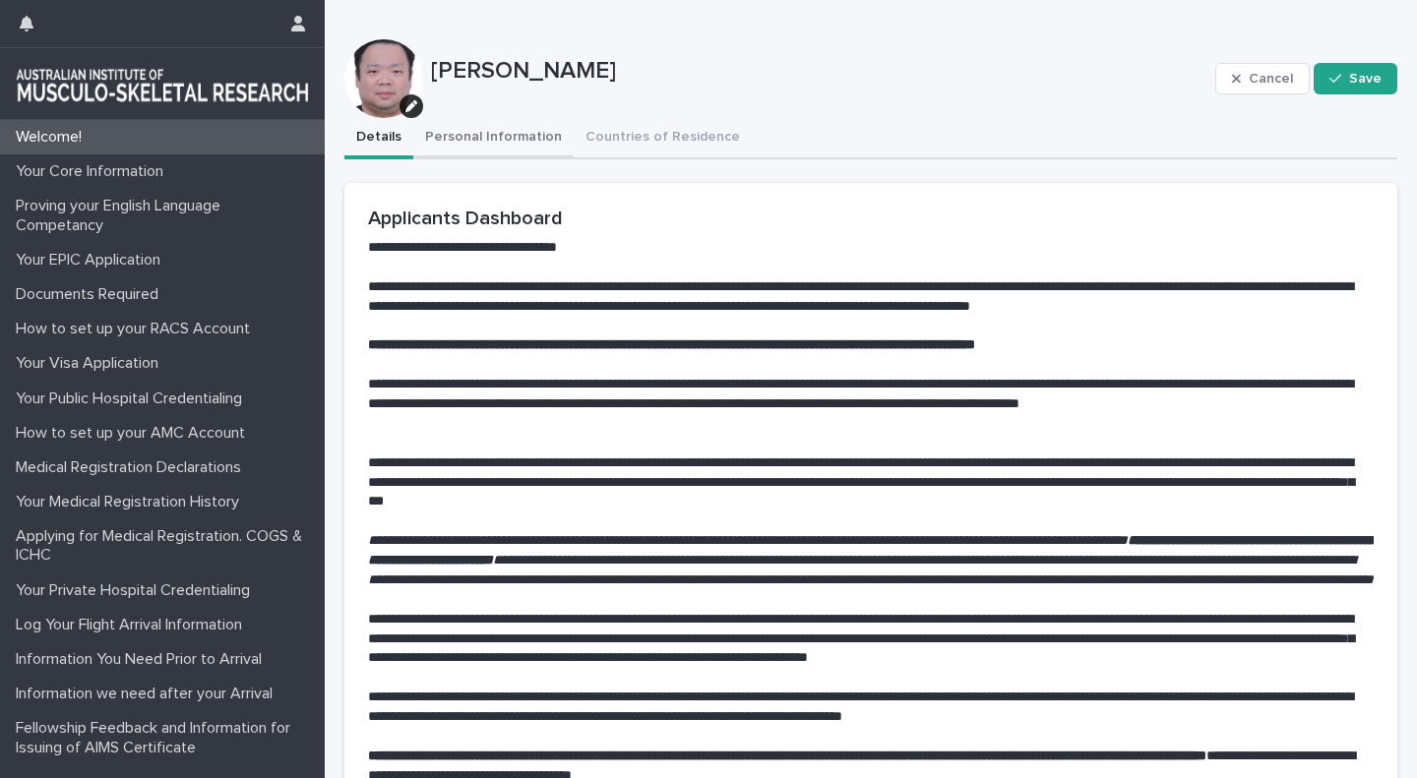  I want to click on button: Cancel, so click(1262, 79).